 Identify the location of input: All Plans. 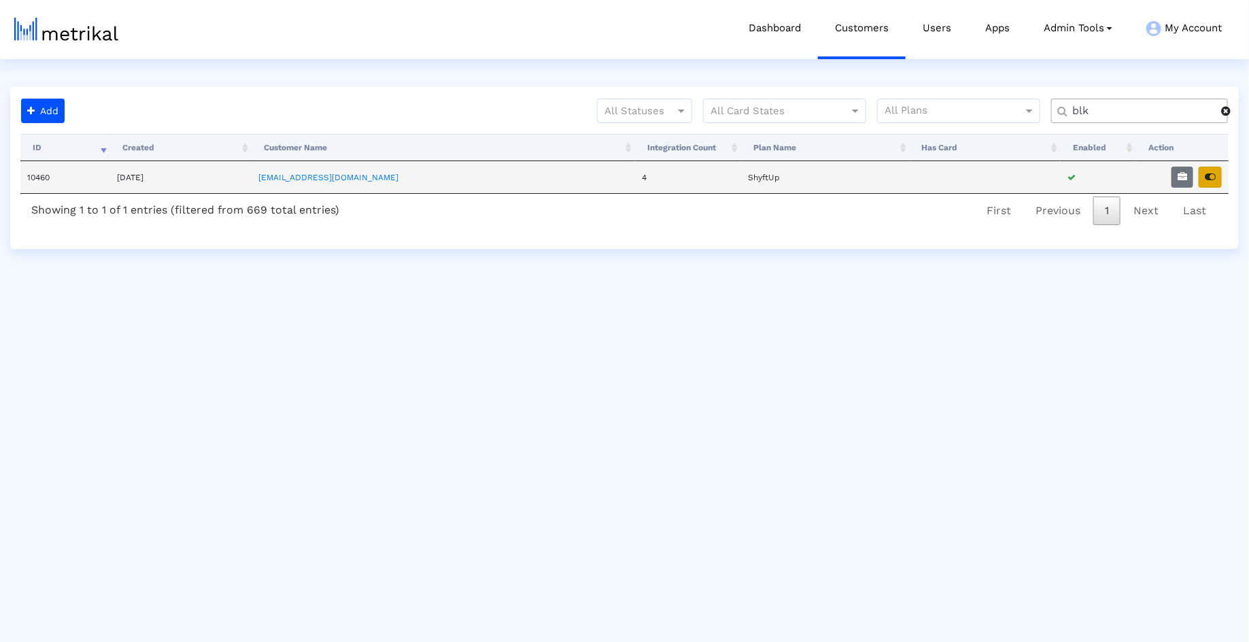
(955, 112).